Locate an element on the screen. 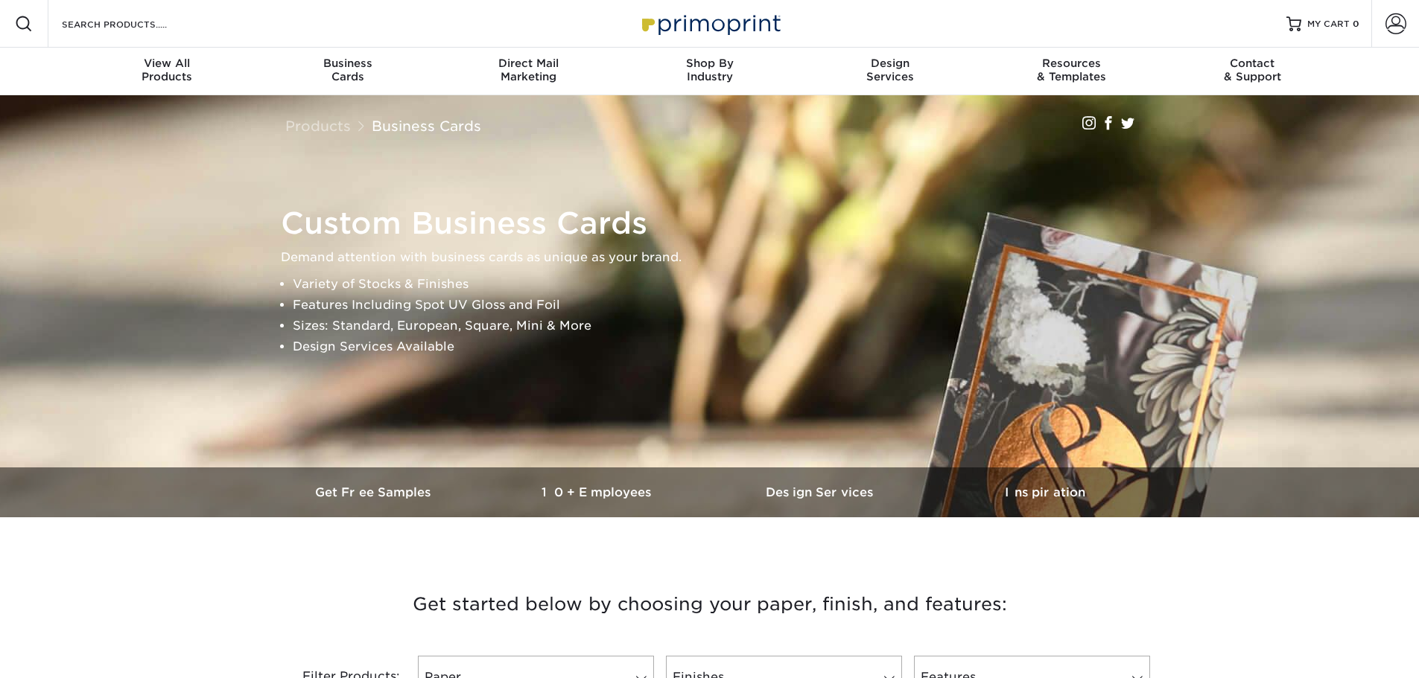  img: Primoprint is located at coordinates (710, 23).